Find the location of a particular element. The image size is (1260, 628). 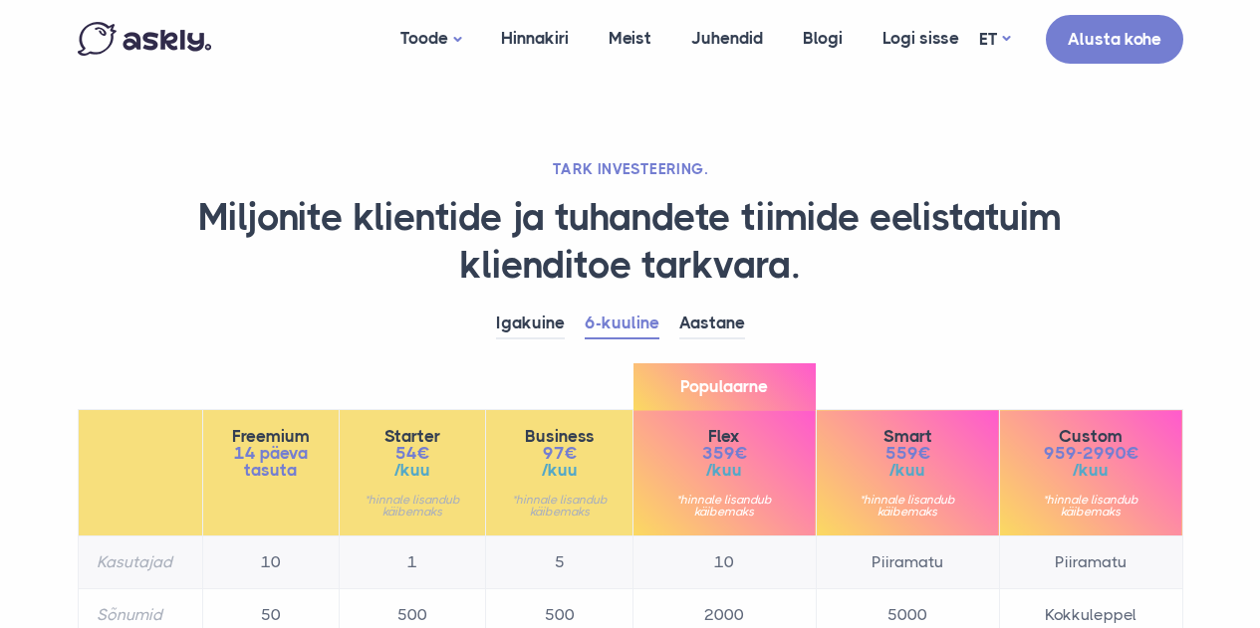

a: Alusta kohe is located at coordinates (1114, 39).